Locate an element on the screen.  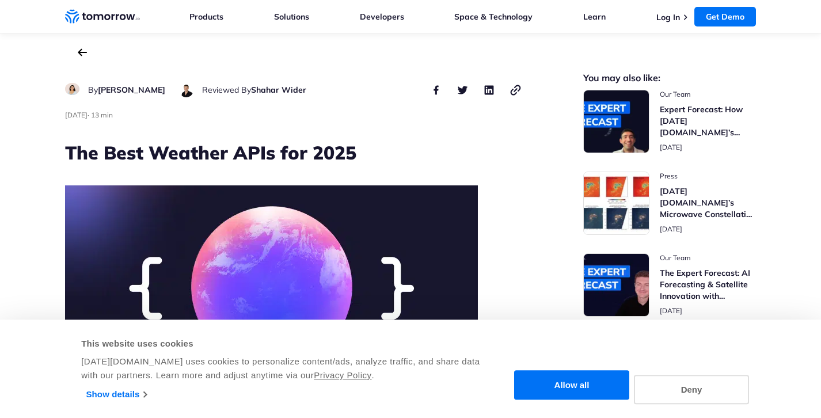
span: By is located at coordinates (93, 90).